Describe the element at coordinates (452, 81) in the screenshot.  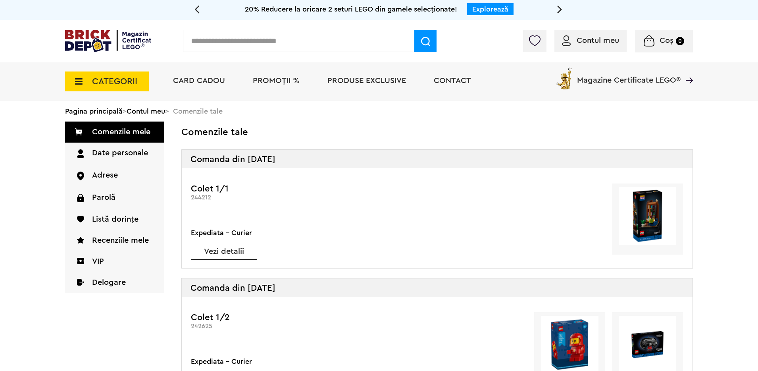
I see `a: Contact` at that location.